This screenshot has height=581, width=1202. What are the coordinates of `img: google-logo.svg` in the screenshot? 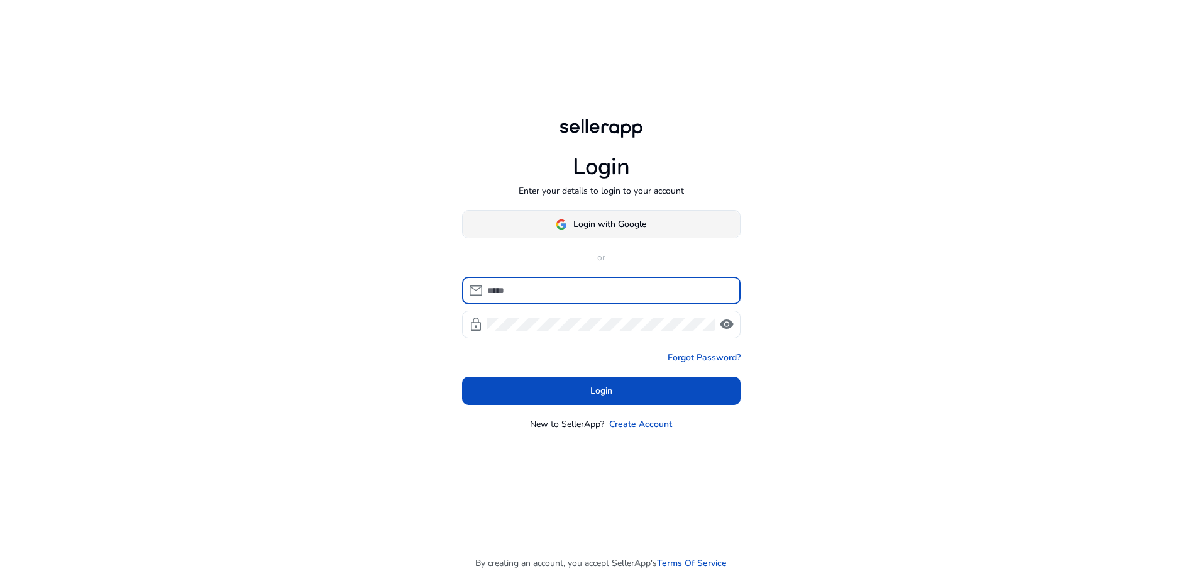 It's located at (562, 224).